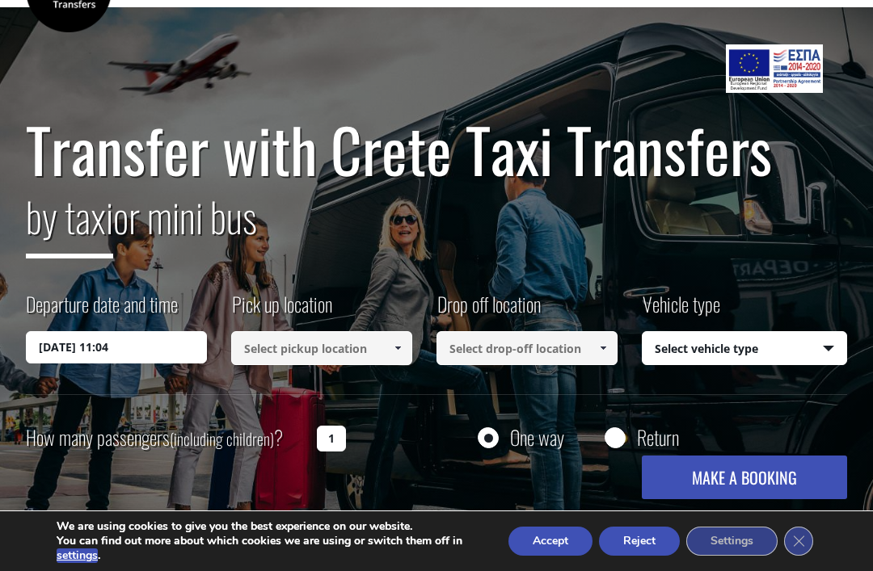  I want to click on button: Reject, so click(639, 541).